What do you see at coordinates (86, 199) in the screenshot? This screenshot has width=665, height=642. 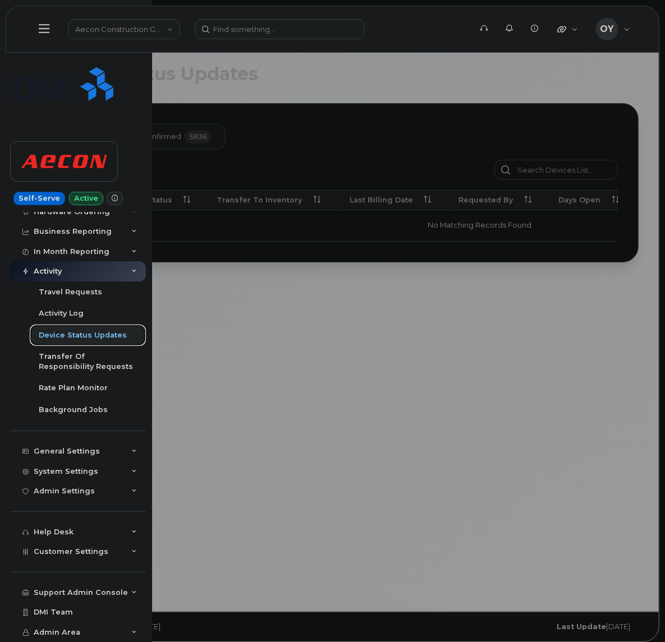 I see `a: Active` at bounding box center [86, 199].